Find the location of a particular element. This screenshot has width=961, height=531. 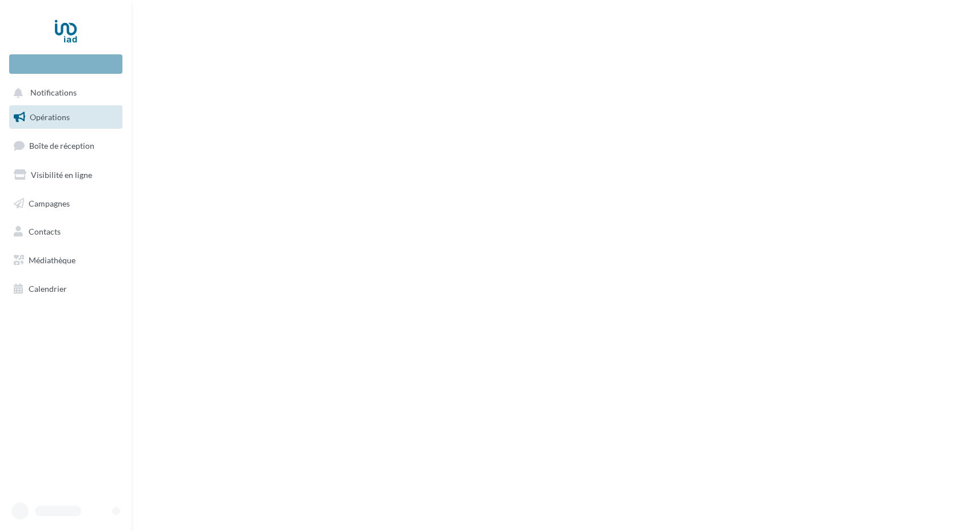

a: Médiathèque is located at coordinates (66, 260).